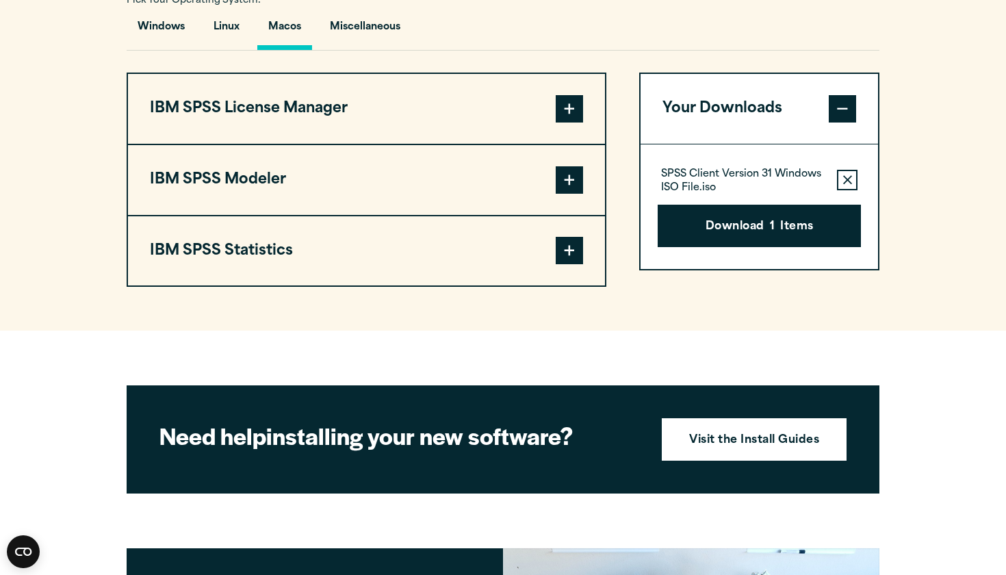 This screenshot has height=575, width=1006. I want to click on button: Miscellaneous, so click(365, 30).